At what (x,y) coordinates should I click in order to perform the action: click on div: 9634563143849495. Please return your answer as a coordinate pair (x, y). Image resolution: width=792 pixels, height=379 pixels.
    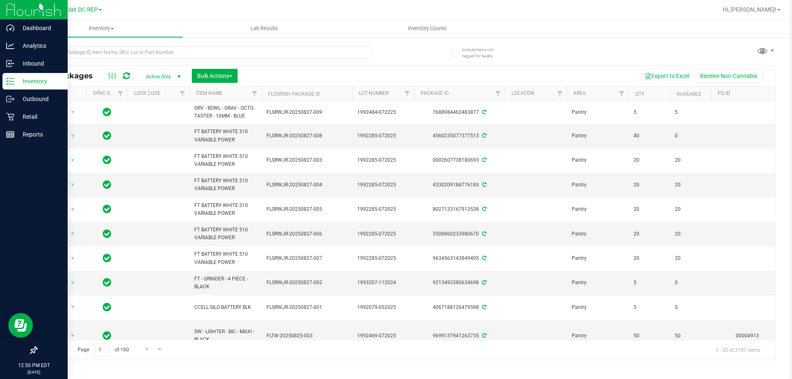
    Looking at the image, I should click on (459, 258).